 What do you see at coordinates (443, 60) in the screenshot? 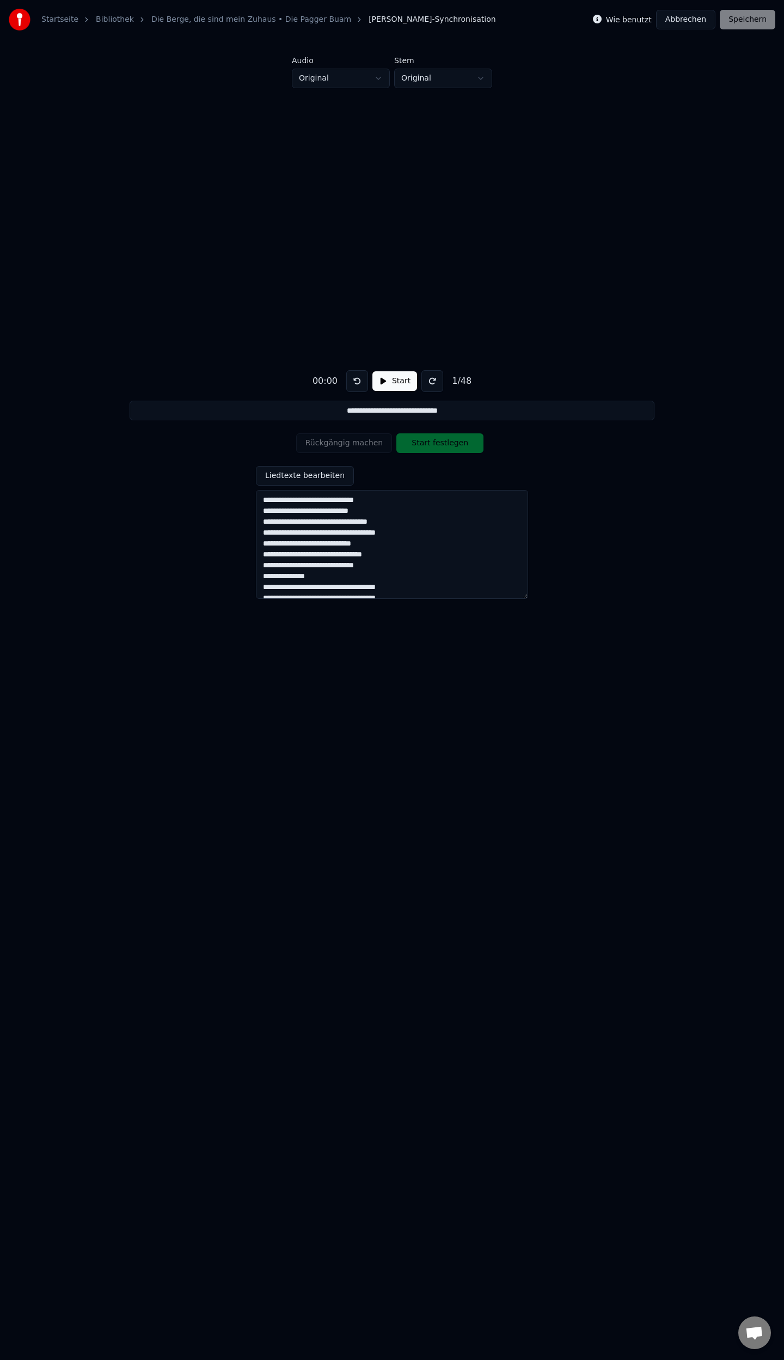
I see `label: Stem` at bounding box center [443, 60].